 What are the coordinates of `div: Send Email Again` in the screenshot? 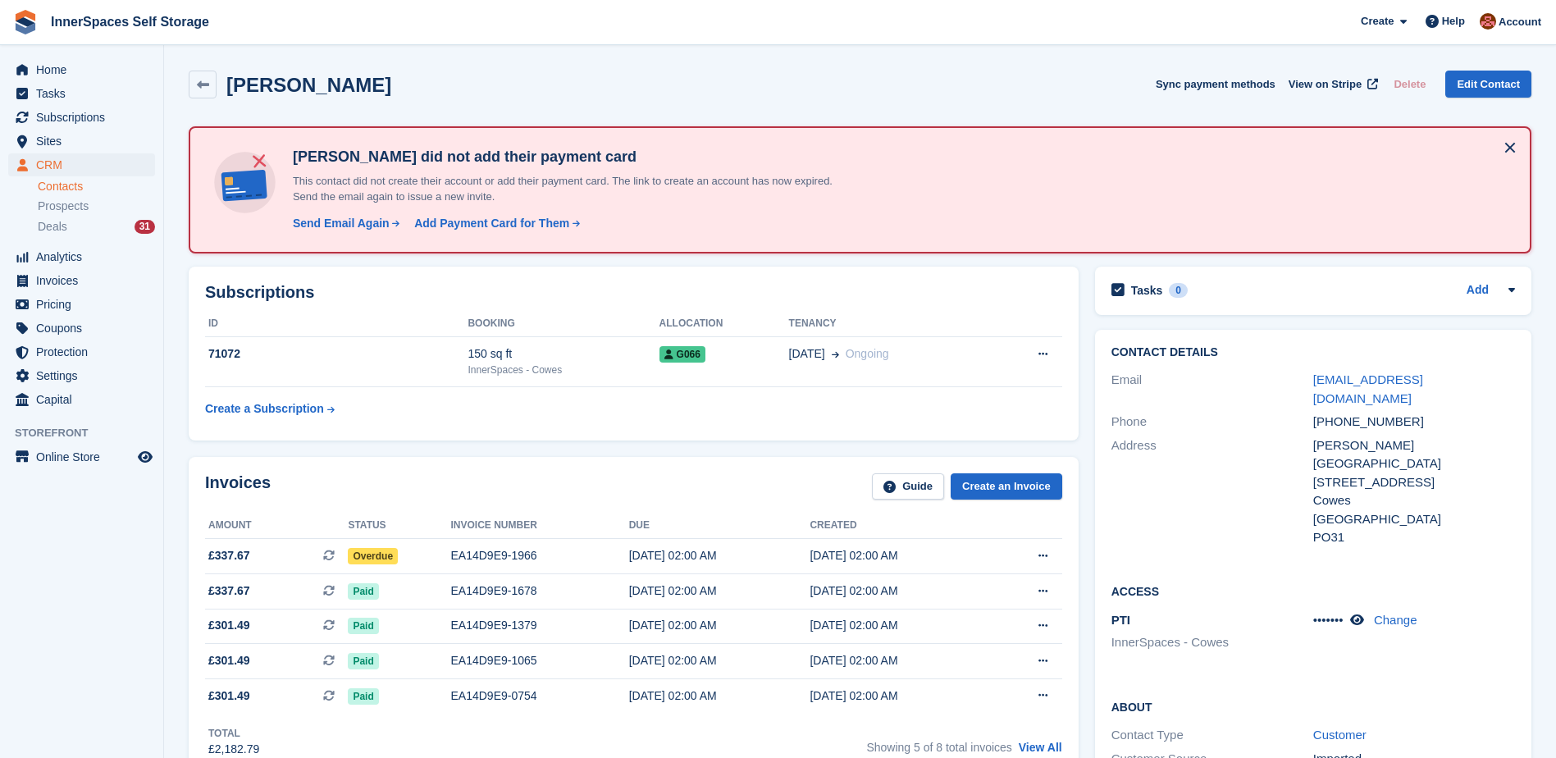 It's located at (341, 223).